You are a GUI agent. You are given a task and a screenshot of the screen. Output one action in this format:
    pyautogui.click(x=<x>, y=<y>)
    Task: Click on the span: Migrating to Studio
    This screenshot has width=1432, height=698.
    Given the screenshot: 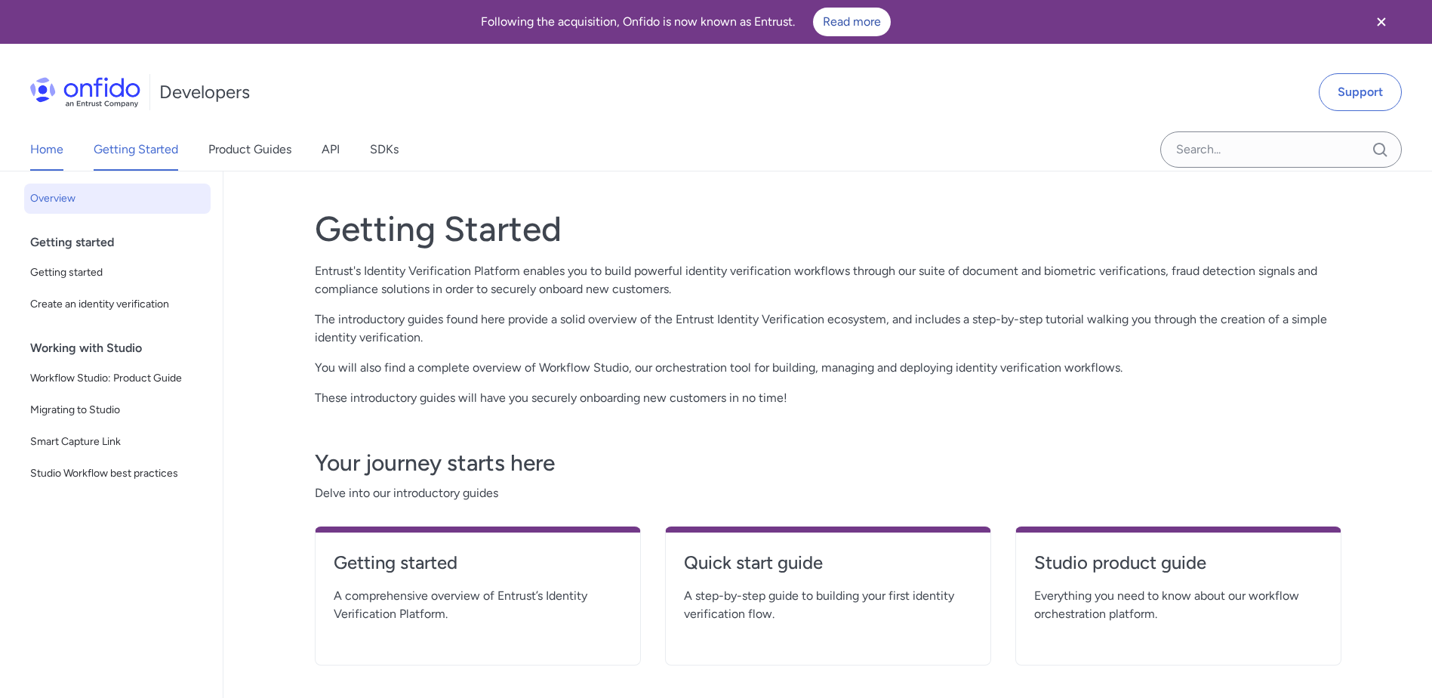 What is the action you would take?
    pyautogui.click(x=117, y=410)
    